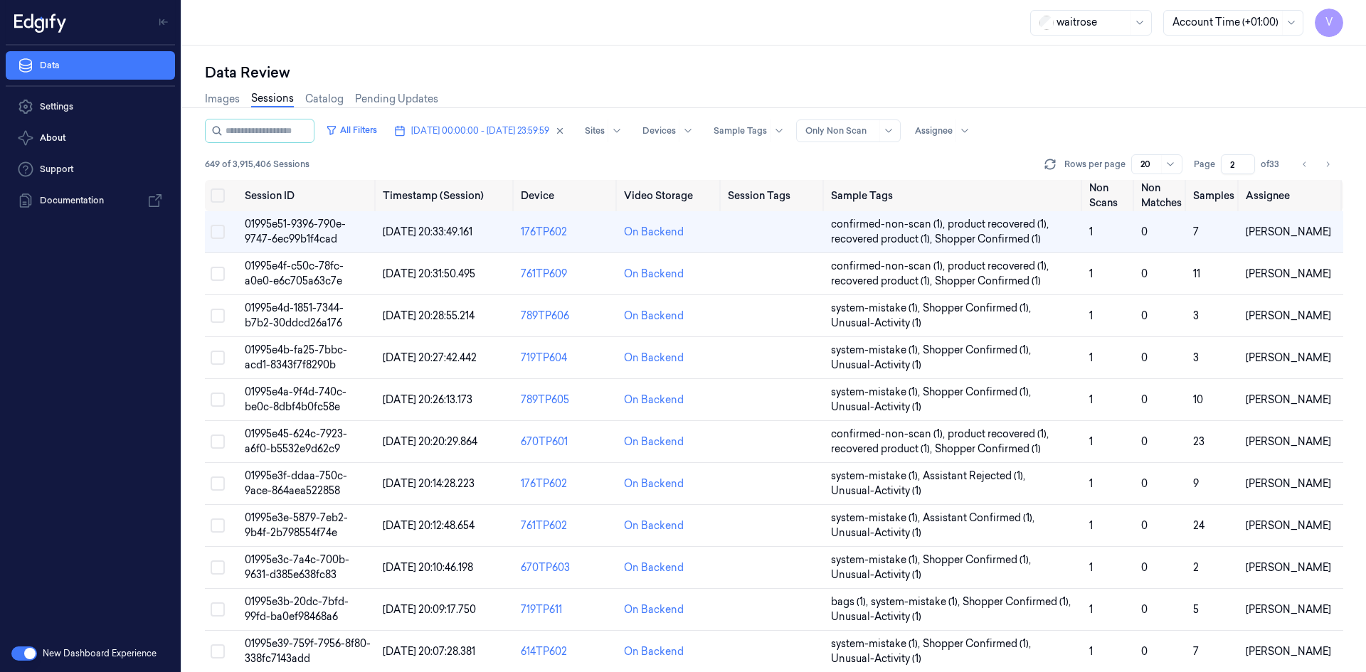 This screenshot has width=1366, height=672. Describe the element at coordinates (296, 357) in the screenshot. I see `span: 01995e4b-fa25-7bbc-acd1-8343f7f8290b` at that location.